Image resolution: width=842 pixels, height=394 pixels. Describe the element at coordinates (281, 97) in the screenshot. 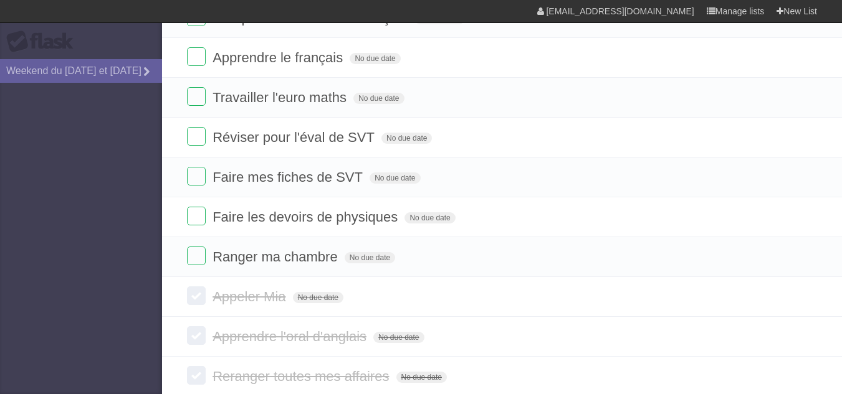

I see `span: Travailler l'euro maths` at that location.